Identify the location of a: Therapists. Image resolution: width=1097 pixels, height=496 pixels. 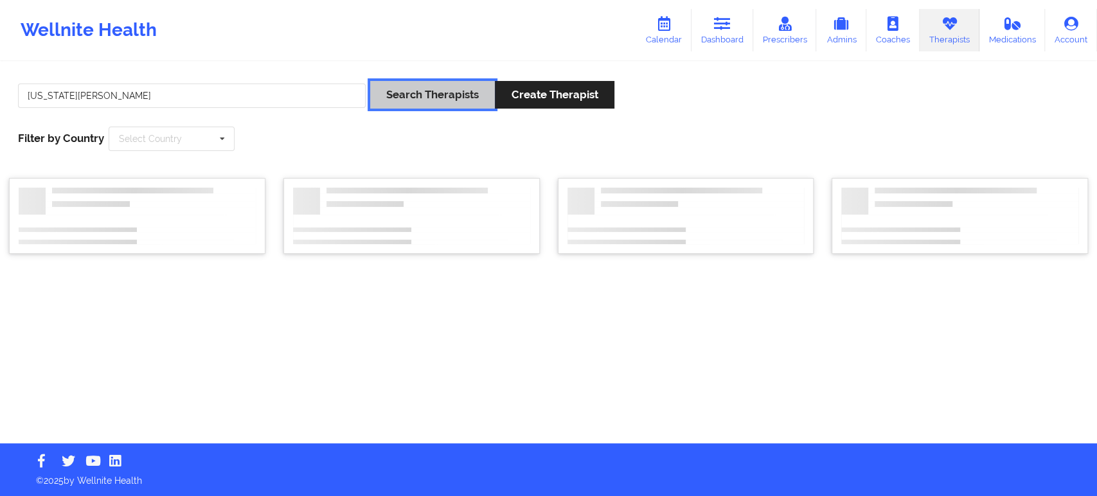
(949, 30).